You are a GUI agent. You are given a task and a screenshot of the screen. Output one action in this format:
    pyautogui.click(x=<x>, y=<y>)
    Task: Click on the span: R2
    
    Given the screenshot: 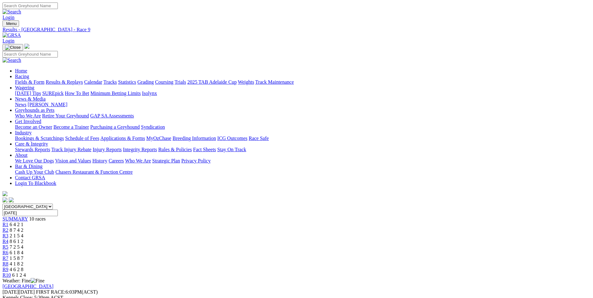 What is the action you would take?
    pyautogui.click(x=5, y=230)
    